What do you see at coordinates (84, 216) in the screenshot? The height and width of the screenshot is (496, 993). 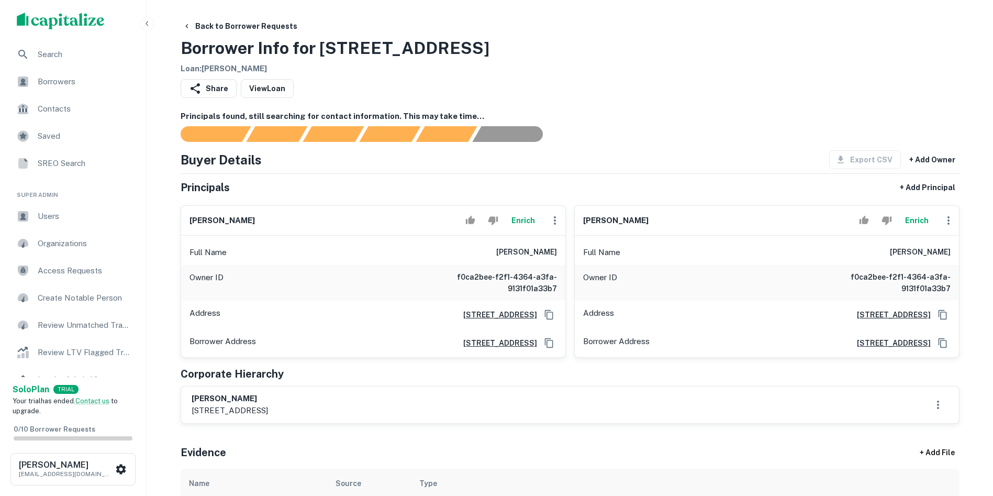 I see `span: Users` at bounding box center [84, 216].